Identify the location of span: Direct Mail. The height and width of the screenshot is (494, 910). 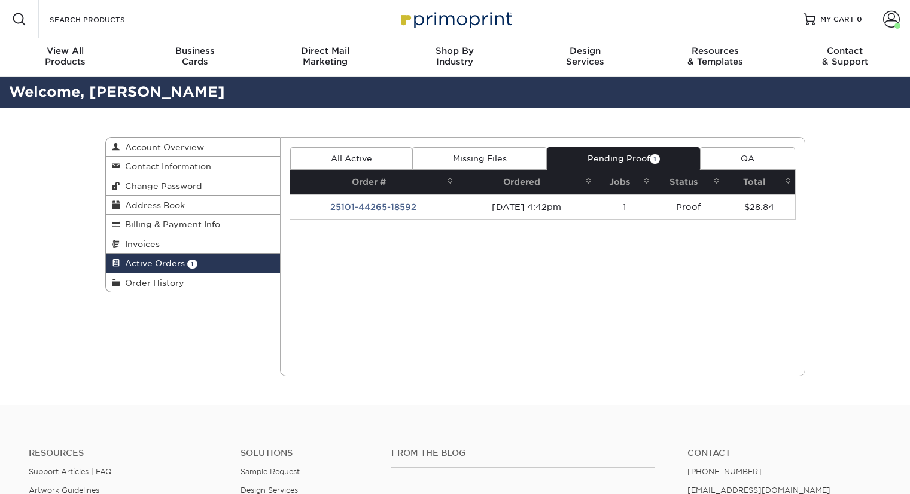
(325, 51).